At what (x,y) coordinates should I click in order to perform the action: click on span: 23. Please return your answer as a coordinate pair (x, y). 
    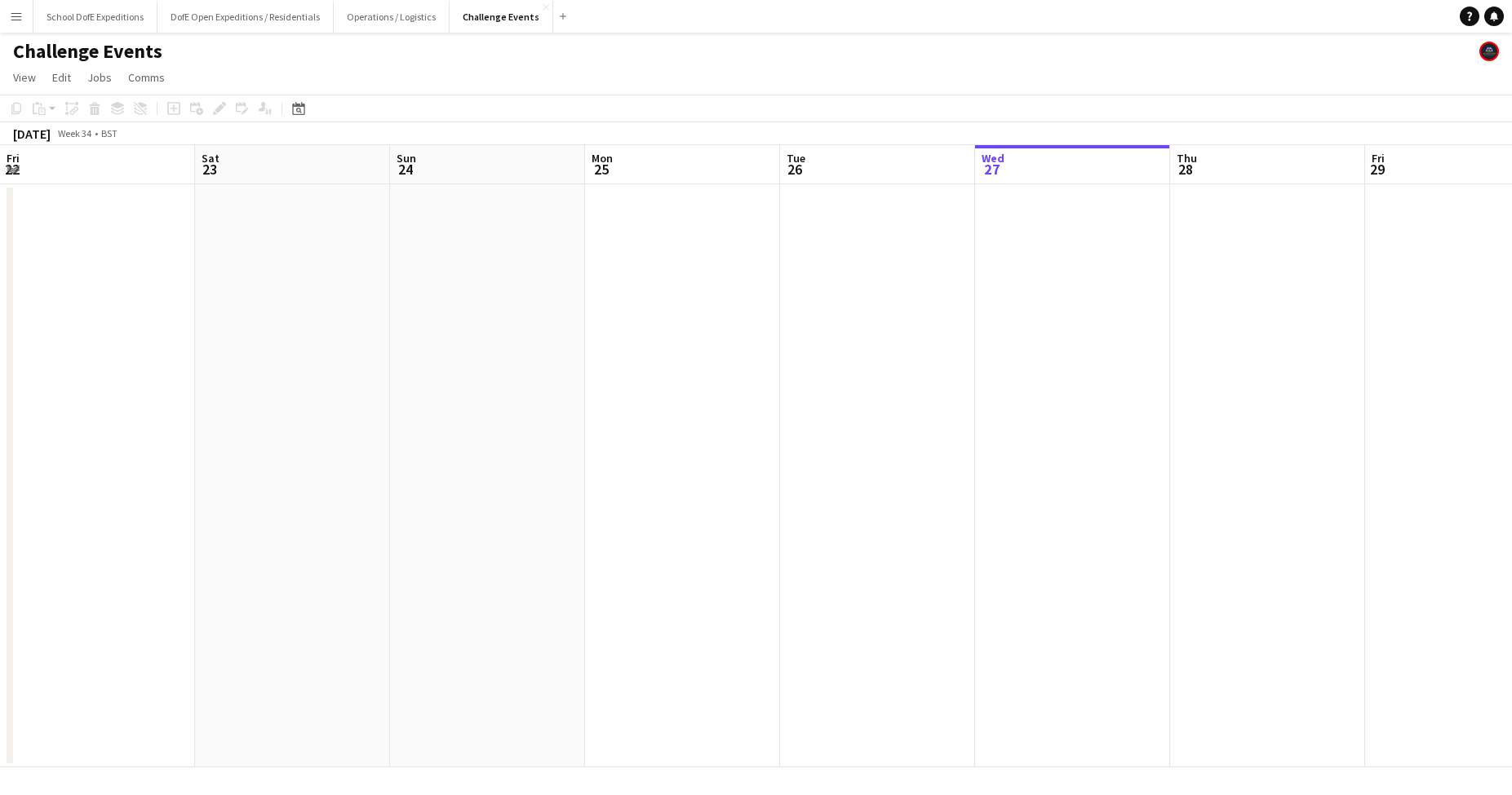
    Looking at the image, I should click on (208, 169).